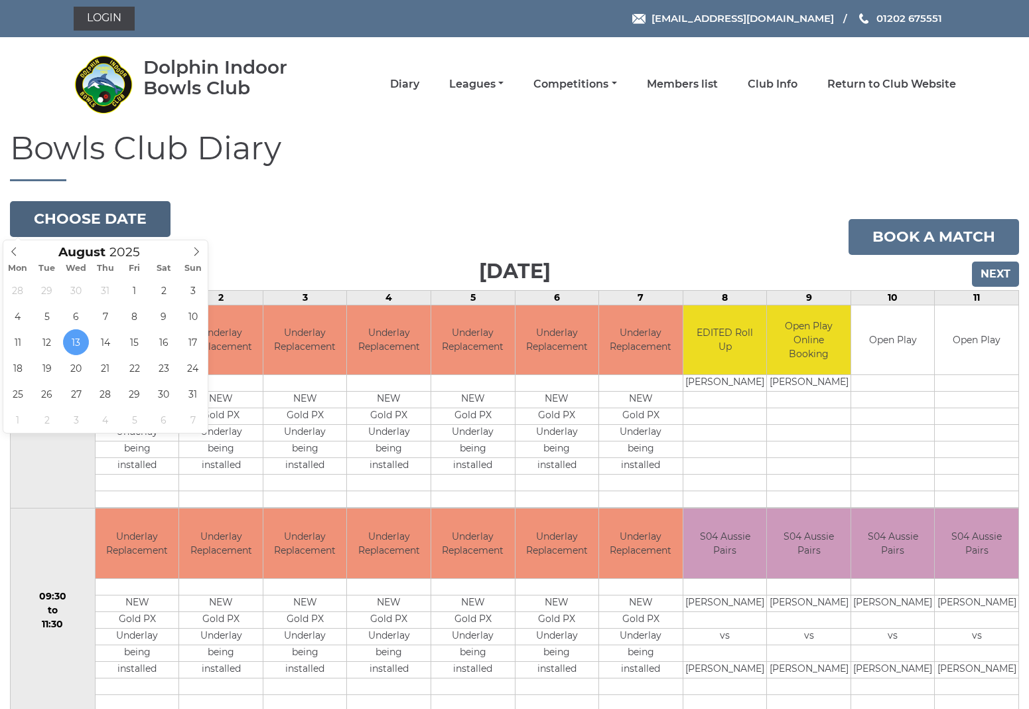 The width and height of the screenshot is (1029, 709). What do you see at coordinates (76, 268) in the screenshot?
I see `span: Wed` at bounding box center [76, 268].